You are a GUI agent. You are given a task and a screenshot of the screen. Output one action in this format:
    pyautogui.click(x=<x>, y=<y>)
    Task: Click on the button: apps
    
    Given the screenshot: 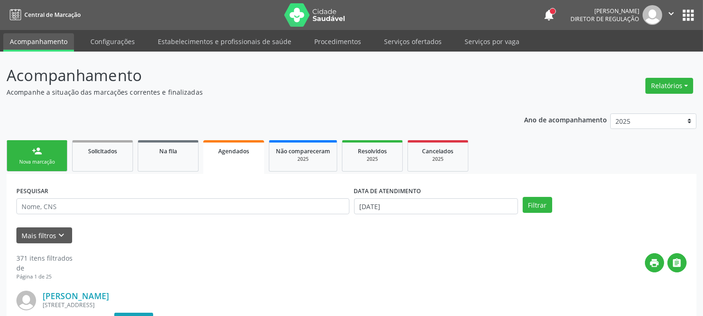 What is the action you would take?
    pyautogui.click(x=688, y=15)
    